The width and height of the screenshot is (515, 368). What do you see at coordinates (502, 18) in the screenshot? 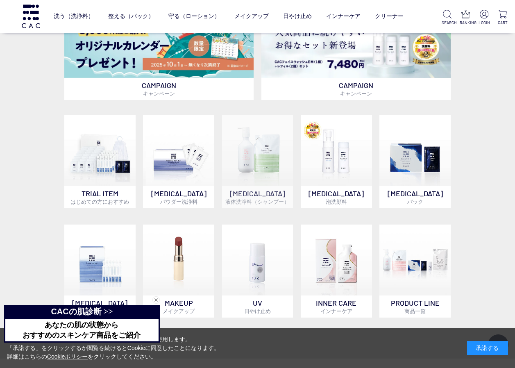
I see `a: CART` at bounding box center [502, 18].